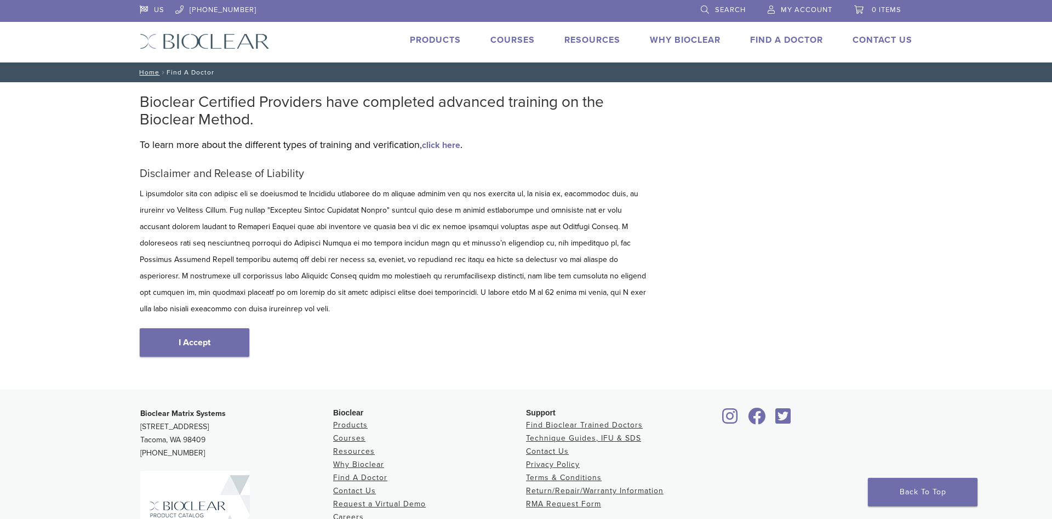 The width and height of the screenshot is (1052, 519). What do you see at coordinates (195, 343) in the screenshot?
I see `a: I Accept` at bounding box center [195, 343].